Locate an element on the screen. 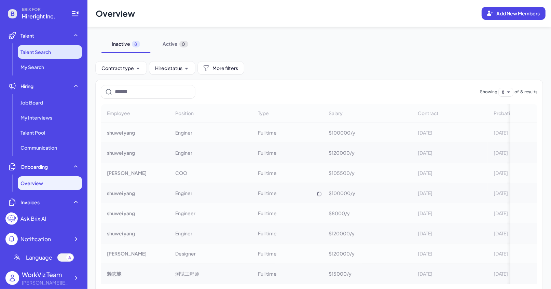 This screenshot has width=551, height=289. span: Onboarding is located at coordinates (34, 167).